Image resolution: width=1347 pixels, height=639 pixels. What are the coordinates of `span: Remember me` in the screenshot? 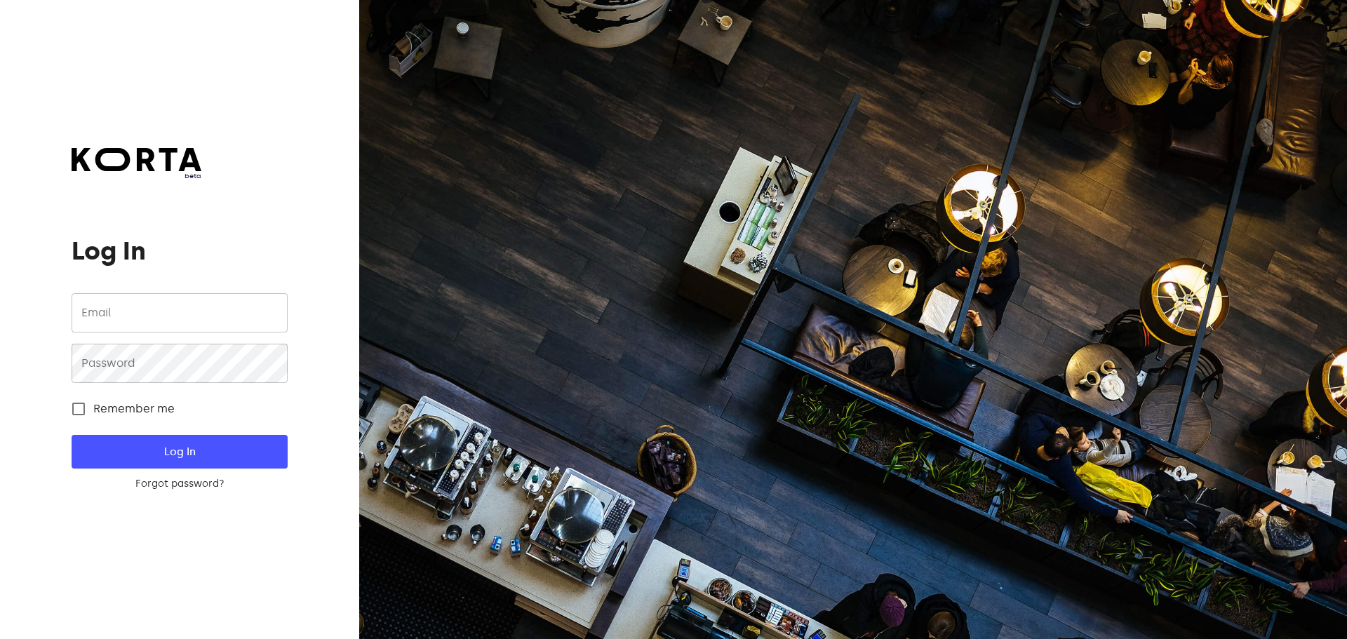 It's located at (134, 409).